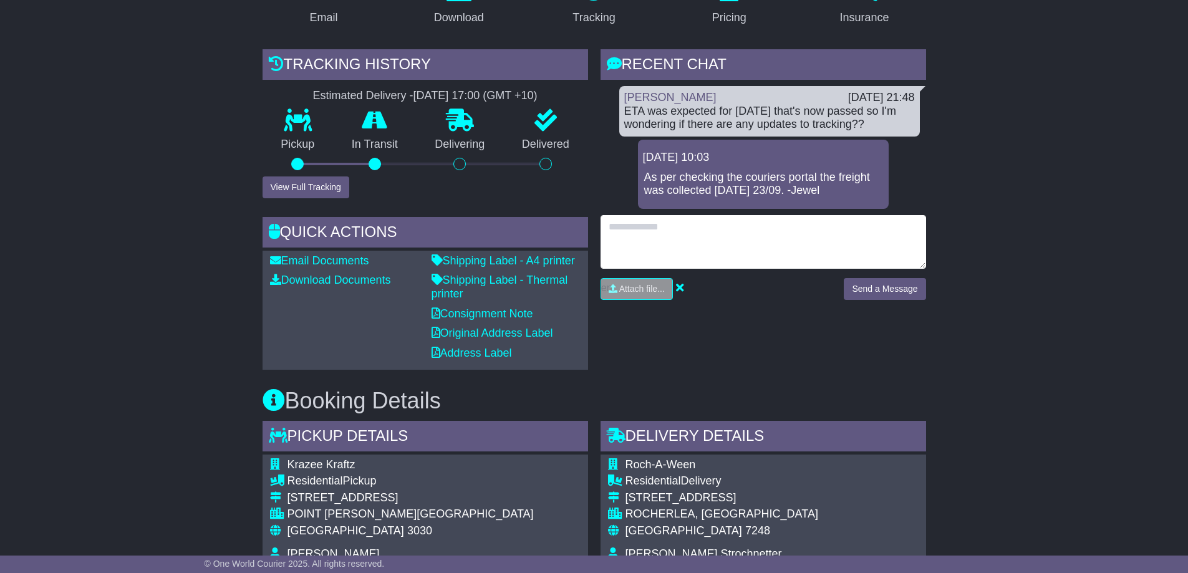 The image size is (1188, 573). Describe the element at coordinates (298, 145) in the screenshot. I see `p: Pickup` at that location.